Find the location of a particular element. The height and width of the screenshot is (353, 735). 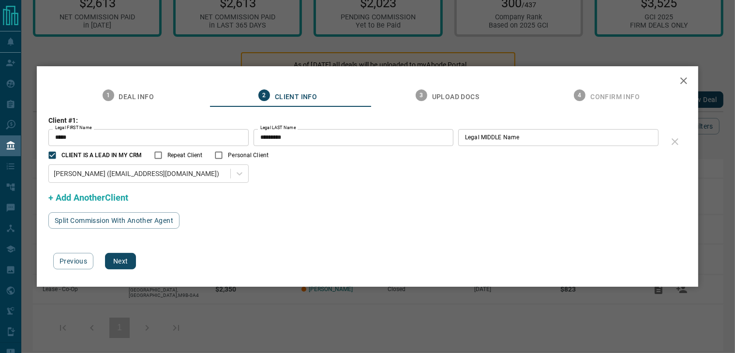

h3: Client #1: is located at coordinates (356, 120).